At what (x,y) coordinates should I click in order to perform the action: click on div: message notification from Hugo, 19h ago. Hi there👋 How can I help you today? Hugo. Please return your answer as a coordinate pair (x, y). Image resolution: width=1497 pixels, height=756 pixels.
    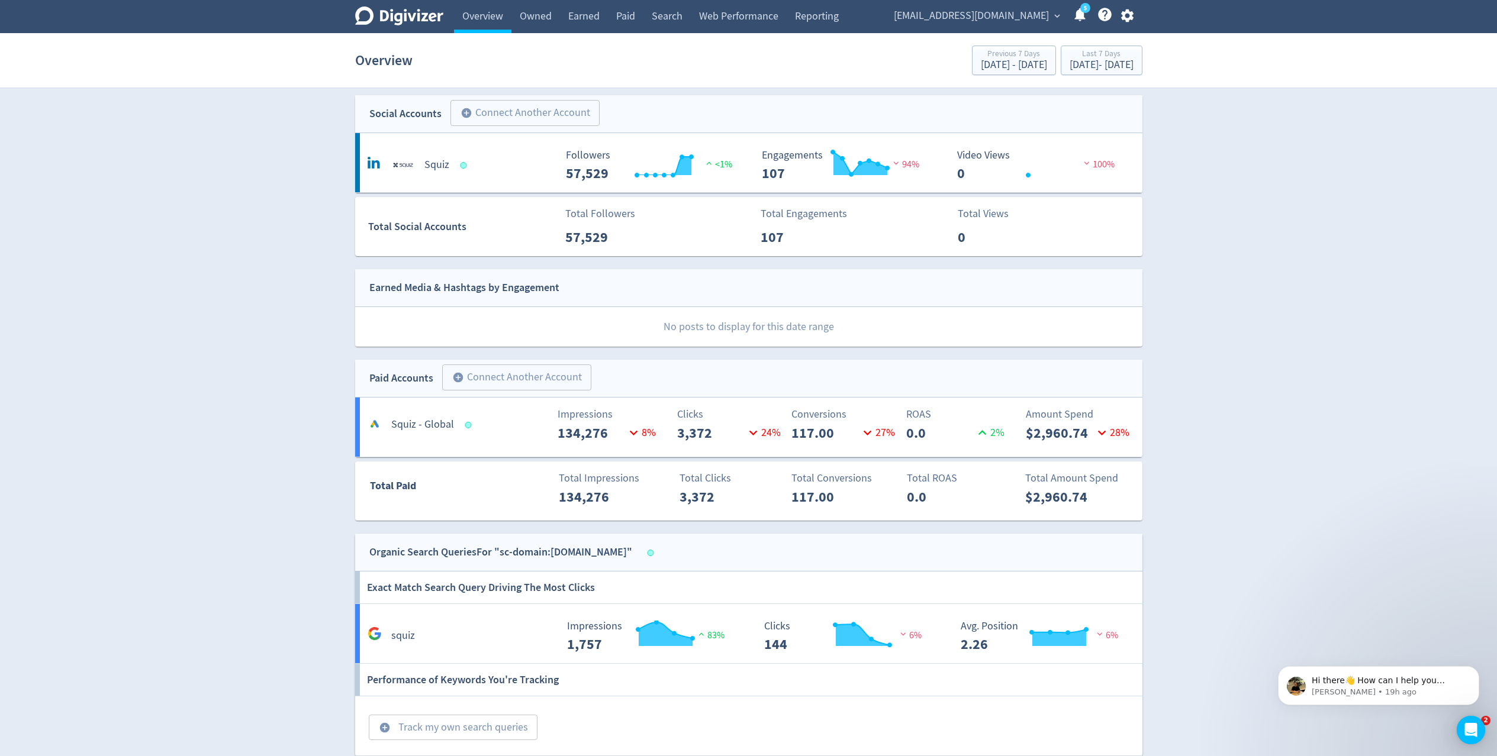
    Looking at the image, I should click on (118, 44).